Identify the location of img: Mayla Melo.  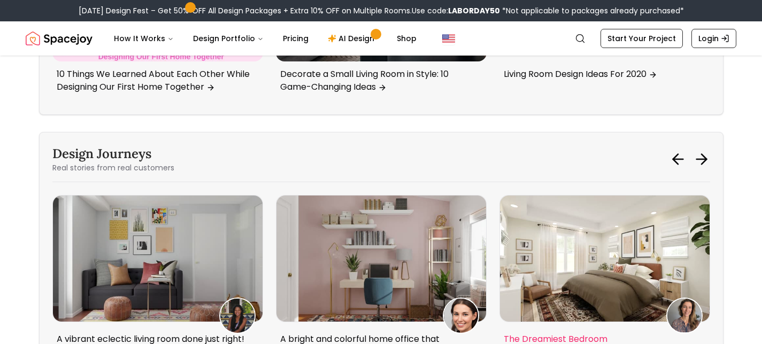
(237, 316).